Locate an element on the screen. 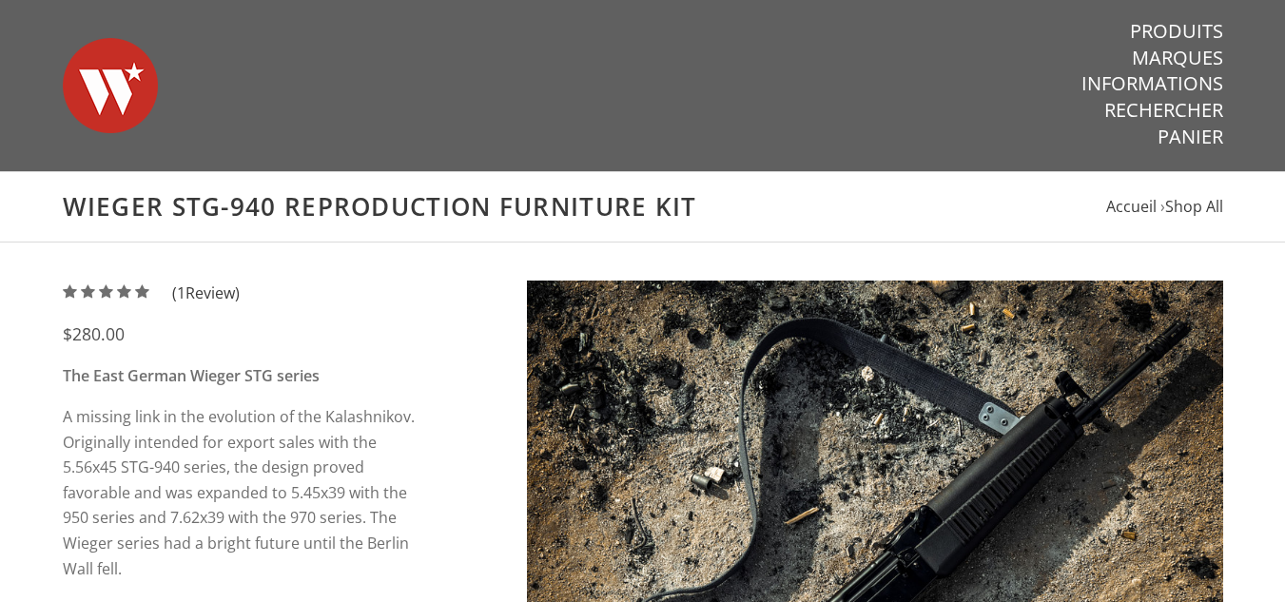  span: Shop All is located at coordinates (1194, 206).